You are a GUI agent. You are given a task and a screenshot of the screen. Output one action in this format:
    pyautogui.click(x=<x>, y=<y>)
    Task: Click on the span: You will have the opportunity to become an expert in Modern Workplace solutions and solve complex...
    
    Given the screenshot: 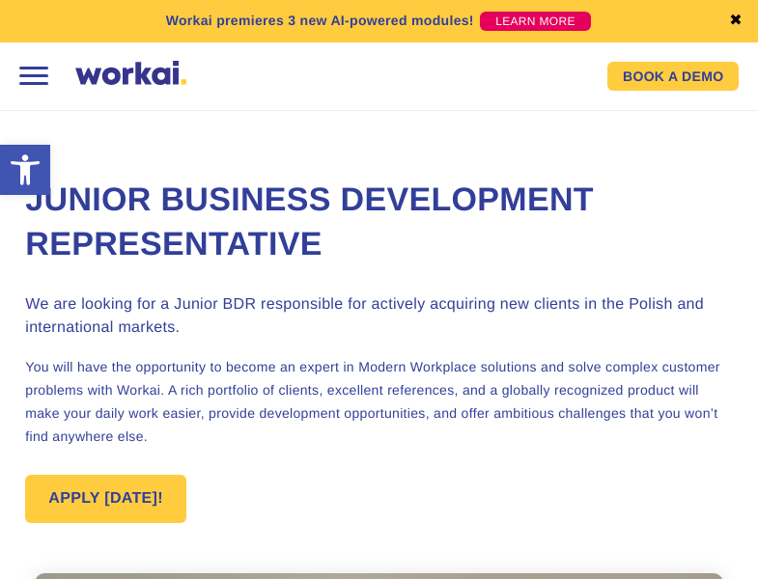 What is the action you would take?
    pyautogui.click(x=373, y=402)
    